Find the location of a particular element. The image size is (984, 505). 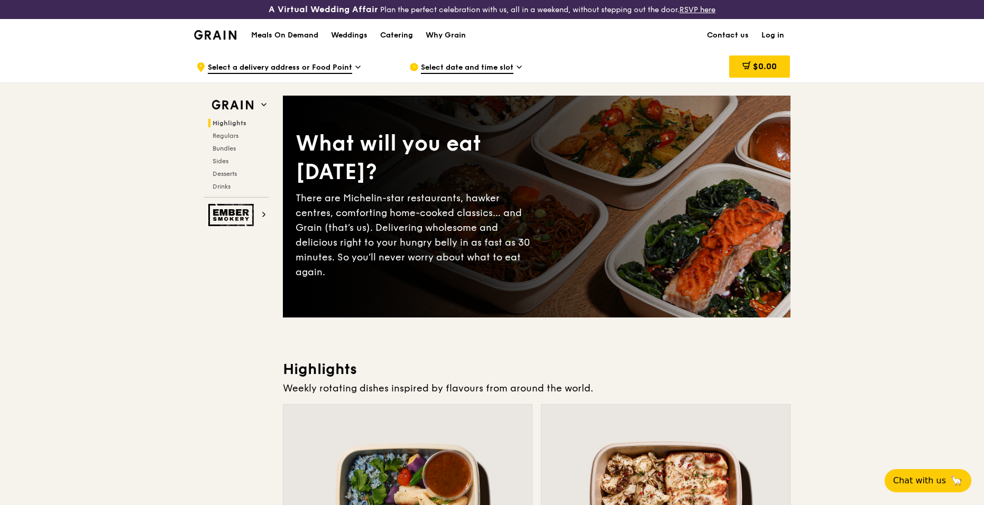

span: Drinks is located at coordinates (221, 187).